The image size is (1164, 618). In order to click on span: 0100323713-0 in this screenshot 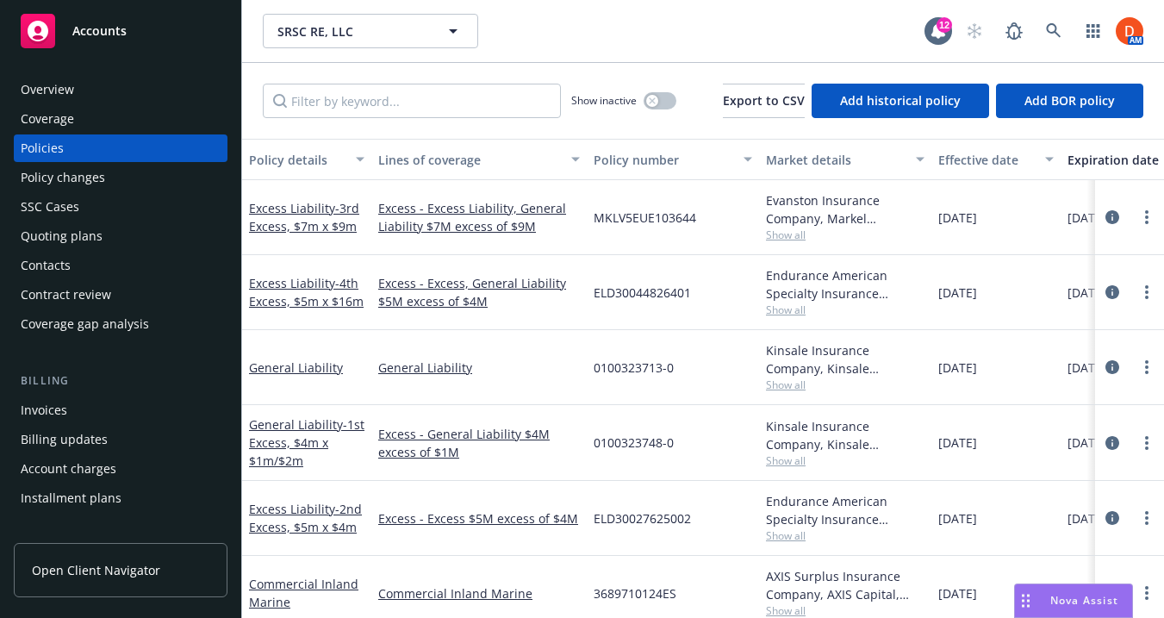, I will do `click(633, 367)`.